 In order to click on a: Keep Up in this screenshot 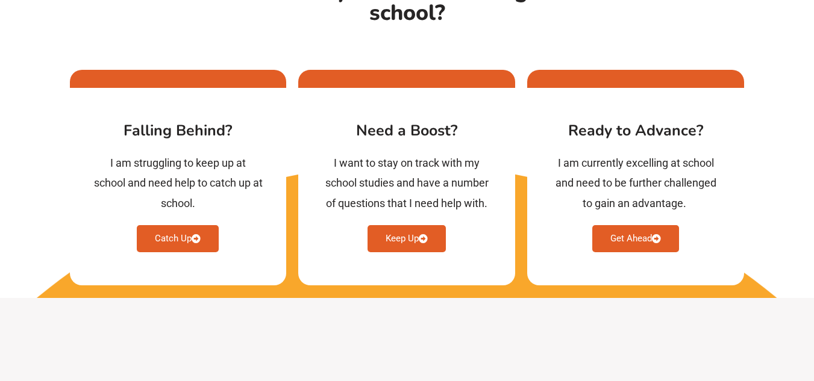, I will do `click(407, 239)`.